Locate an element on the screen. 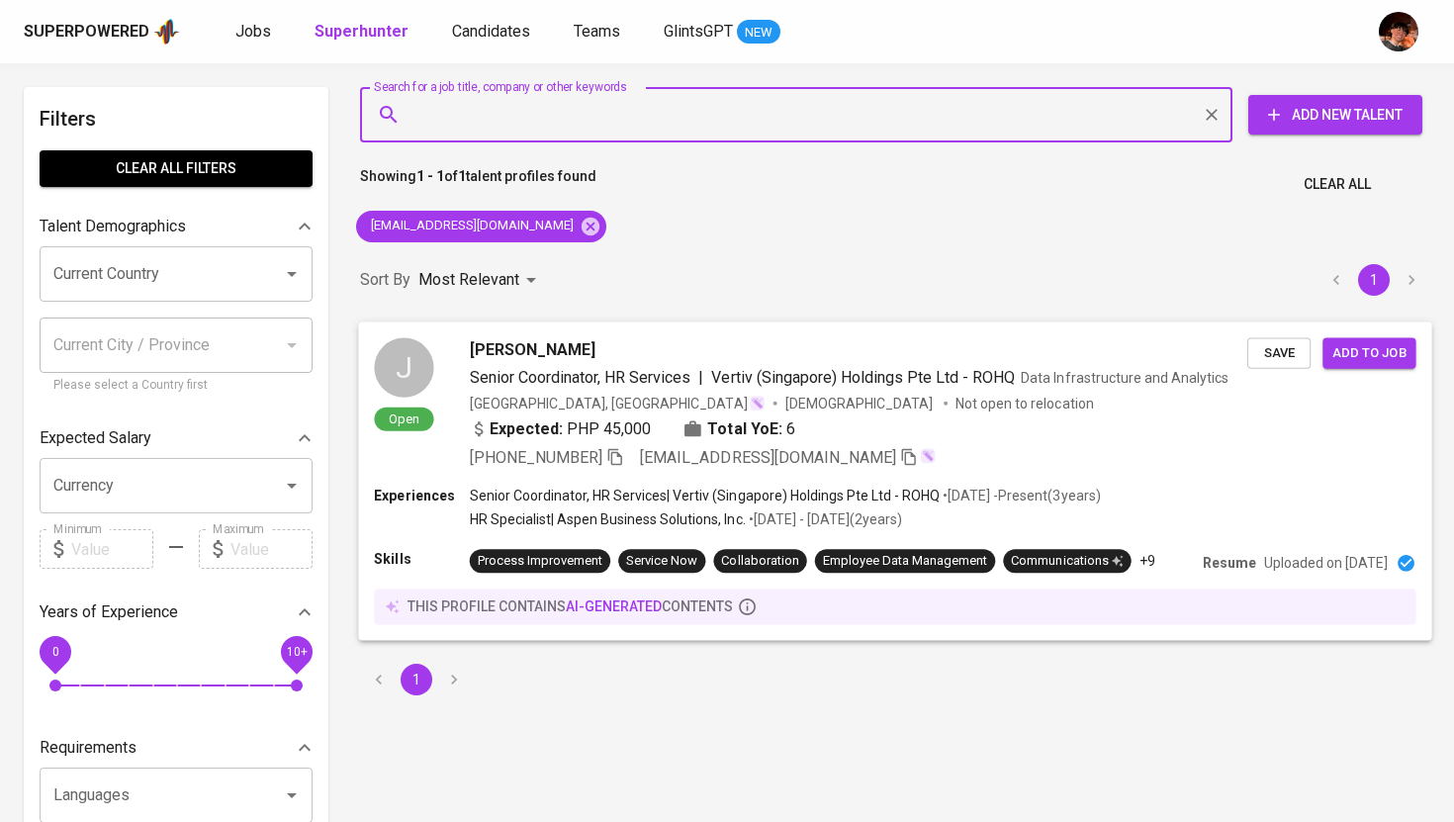 The image size is (1454, 822). p: Experiences is located at coordinates (421, 495).